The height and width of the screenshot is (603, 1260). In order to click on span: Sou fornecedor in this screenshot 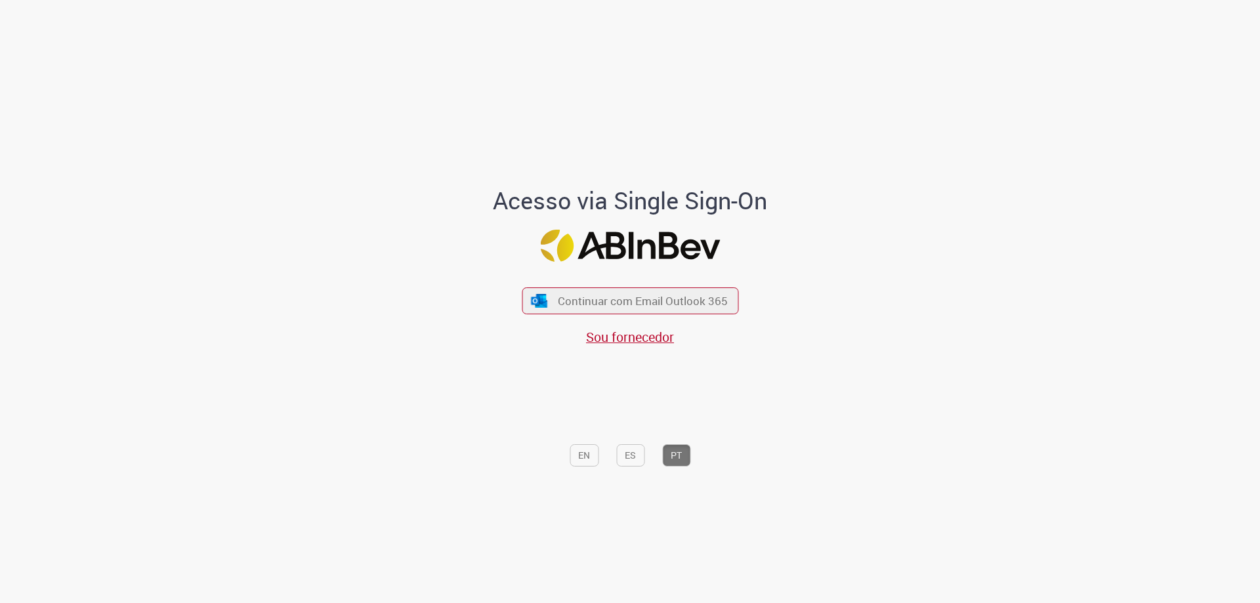, I will do `click(630, 337)`.